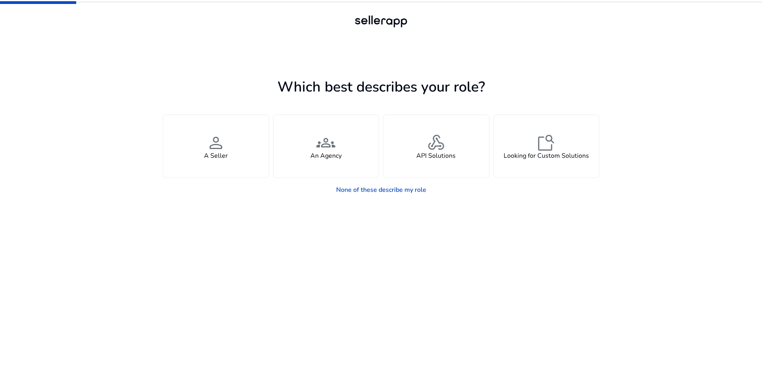 This screenshot has width=762, height=371. I want to click on span: groups, so click(326, 143).